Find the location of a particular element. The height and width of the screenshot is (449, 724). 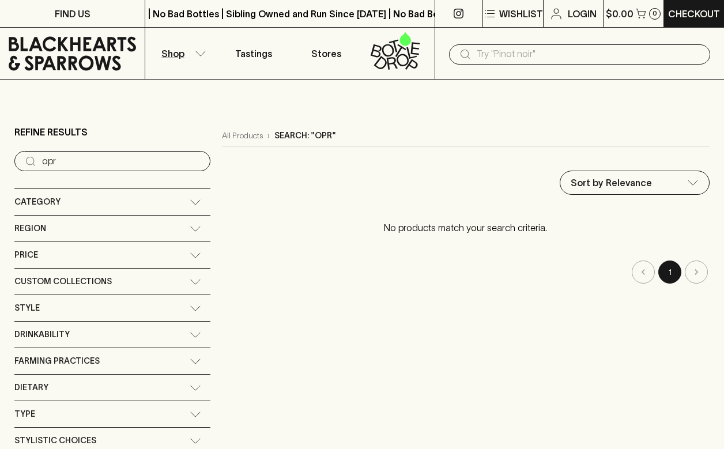

span: Price is located at coordinates (26, 255).